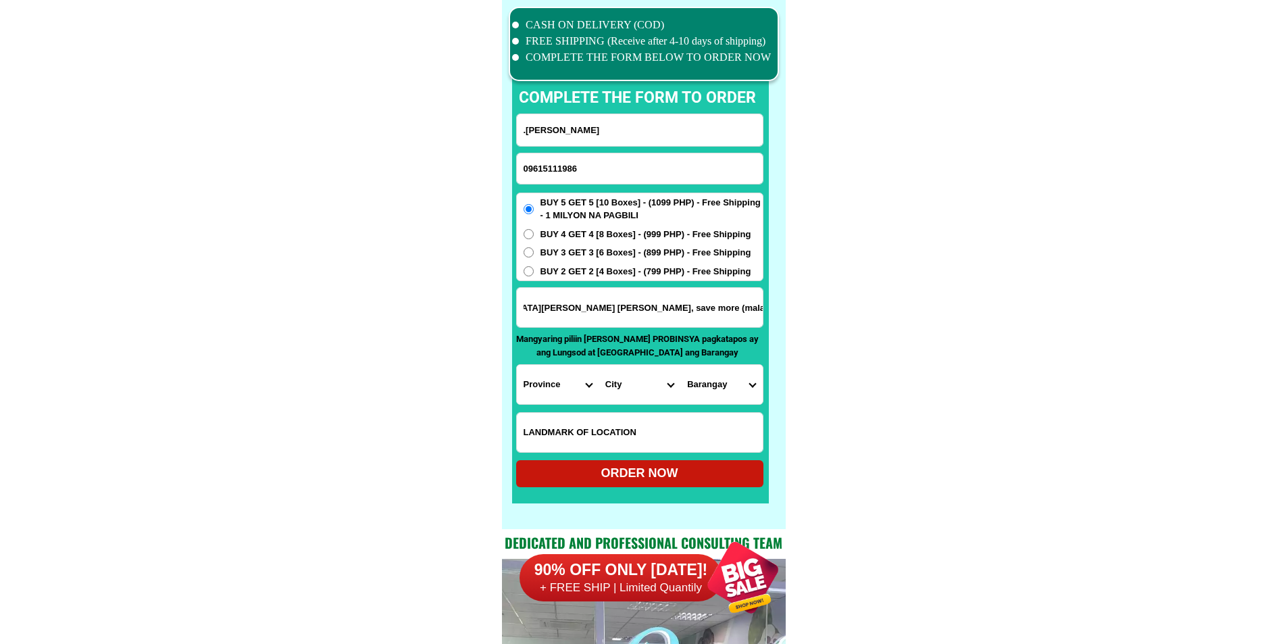 Image resolution: width=1287 pixels, height=644 pixels. I want to click on input: Input address, so click(640, 308).